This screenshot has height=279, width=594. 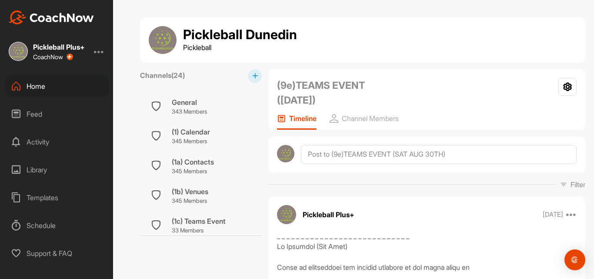 I want to click on div: Schedule, so click(x=57, y=225).